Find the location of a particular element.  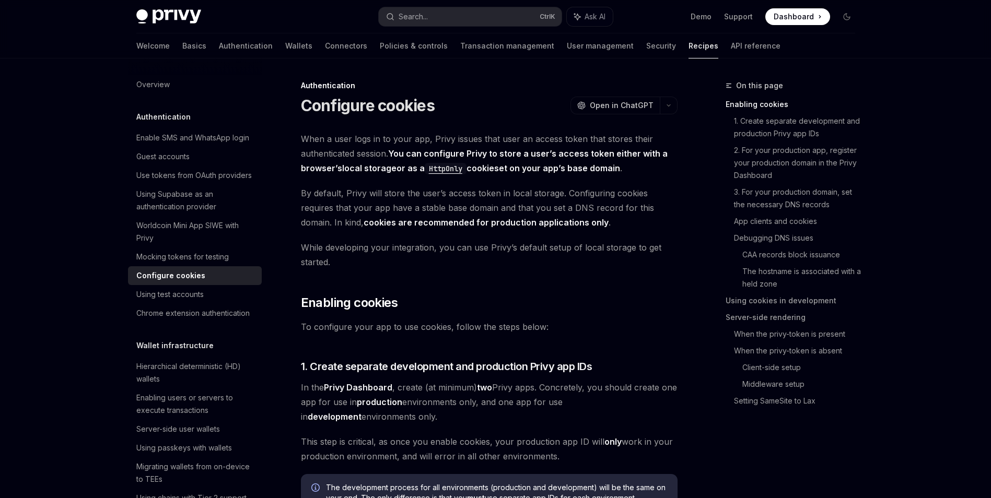

a: Transaction management is located at coordinates (507, 46).